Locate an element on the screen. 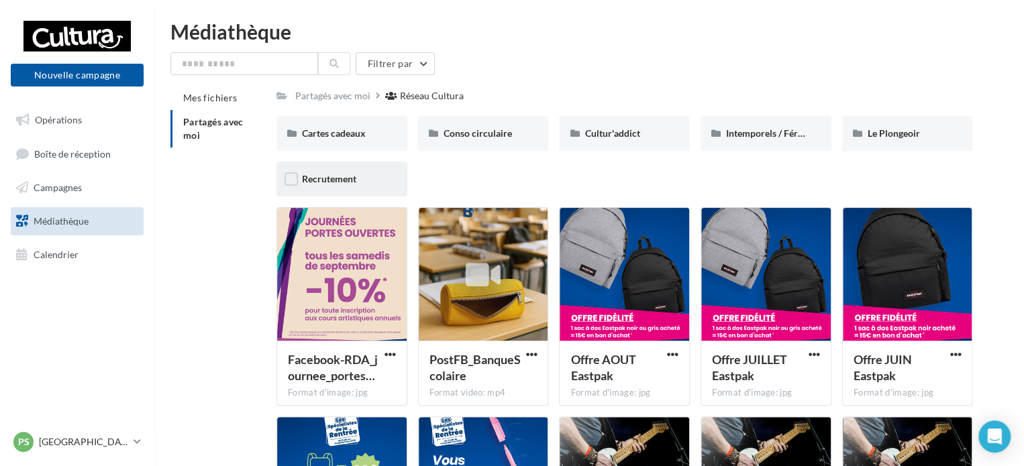 The width and height of the screenshot is (1024, 466). a: Médiathèque is located at coordinates (77, 221).